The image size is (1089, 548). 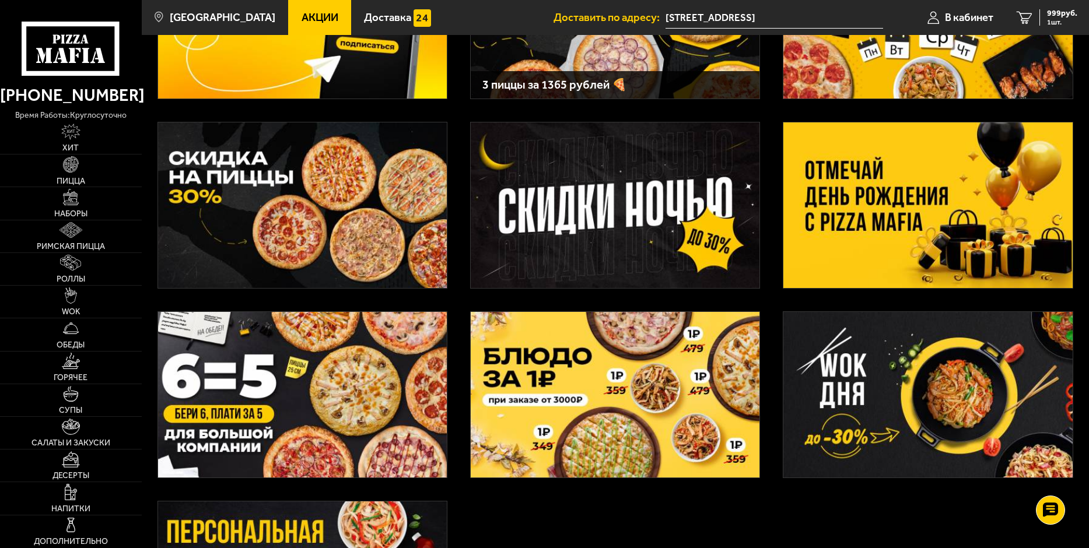 What do you see at coordinates (609, 17) in the screenshot?
I see `span: Доставить по адресу:` at bounding box center [609, 17].